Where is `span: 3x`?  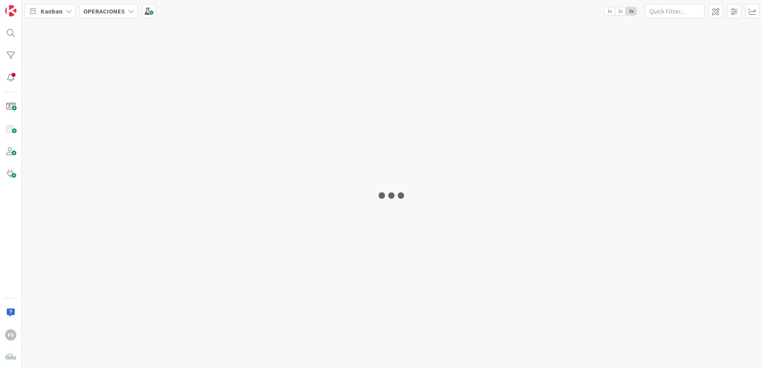
span: 3x is located at coordinates (631, 11).